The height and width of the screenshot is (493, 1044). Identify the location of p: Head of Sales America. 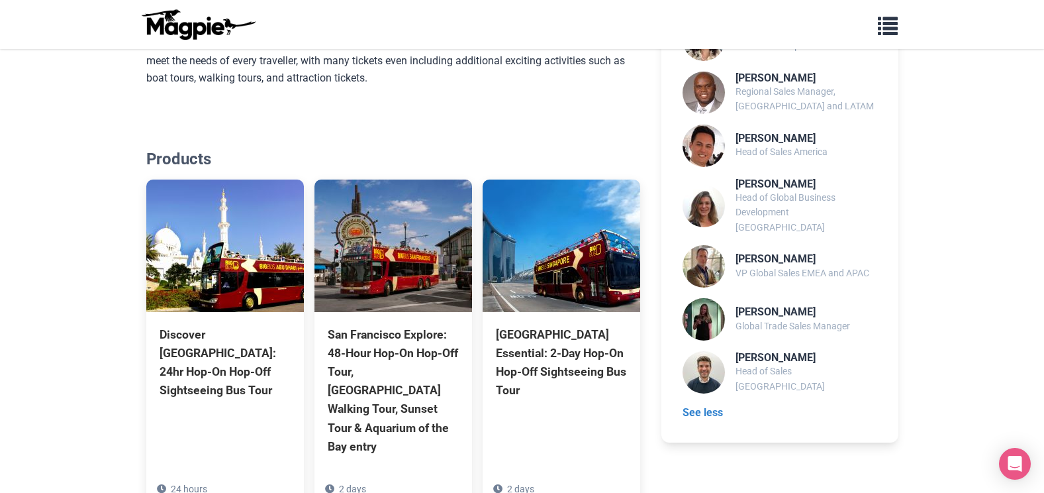
(781, 152).